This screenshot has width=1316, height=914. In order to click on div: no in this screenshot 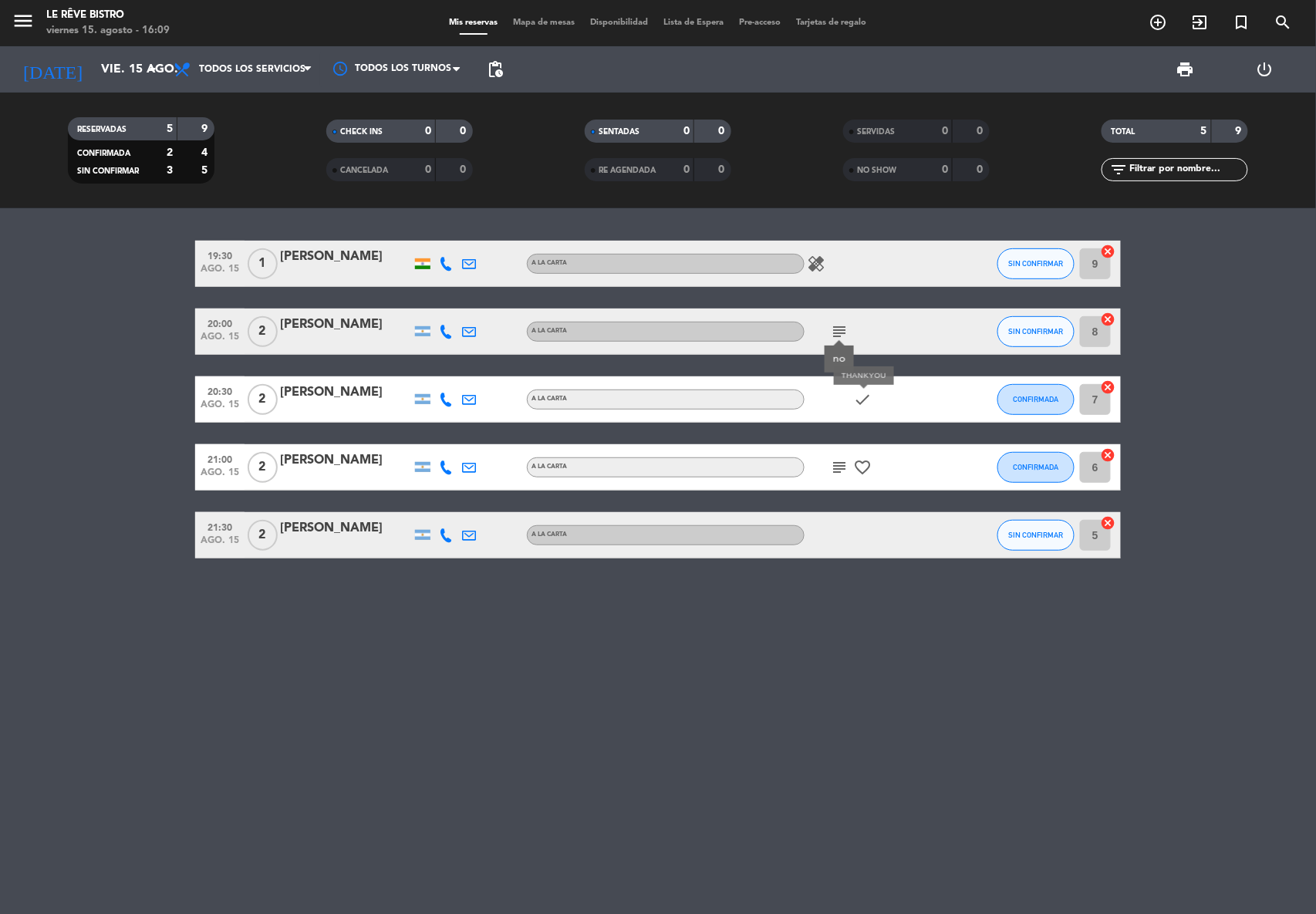, I will do `click(839, 359)`.